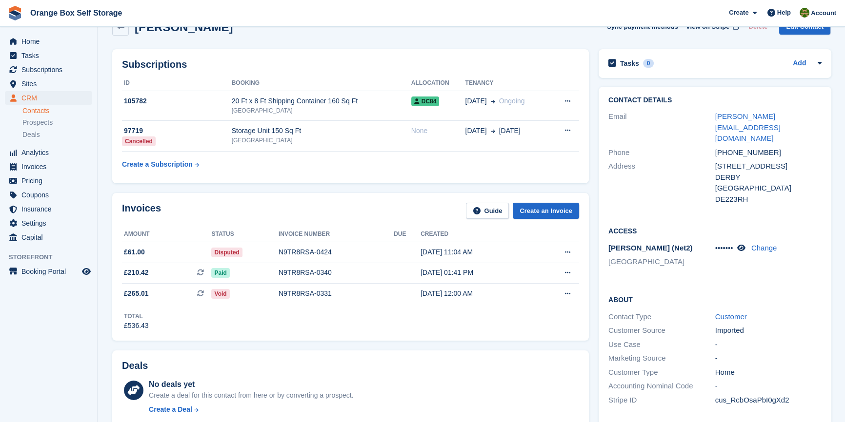  Describe the element at coordinates (512, 101) in the screenshot. I see `span: Ongoing` at that location.